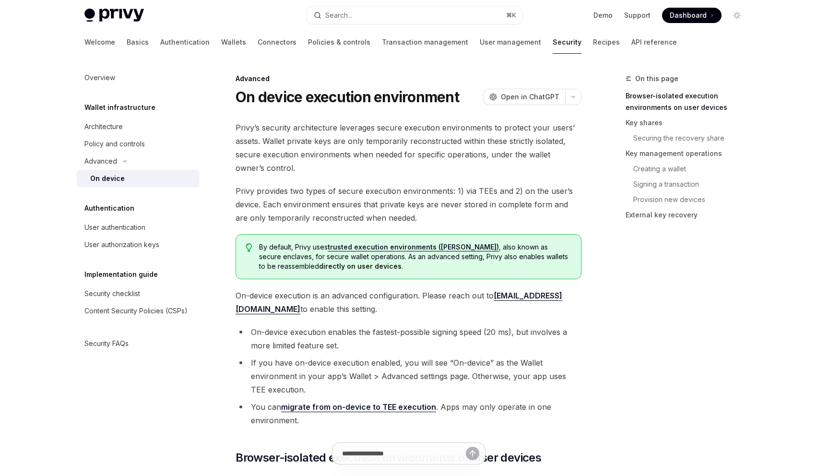  Describe the element at coordinates (138, 178) in the screenshot. I see `a: On device` at that location.